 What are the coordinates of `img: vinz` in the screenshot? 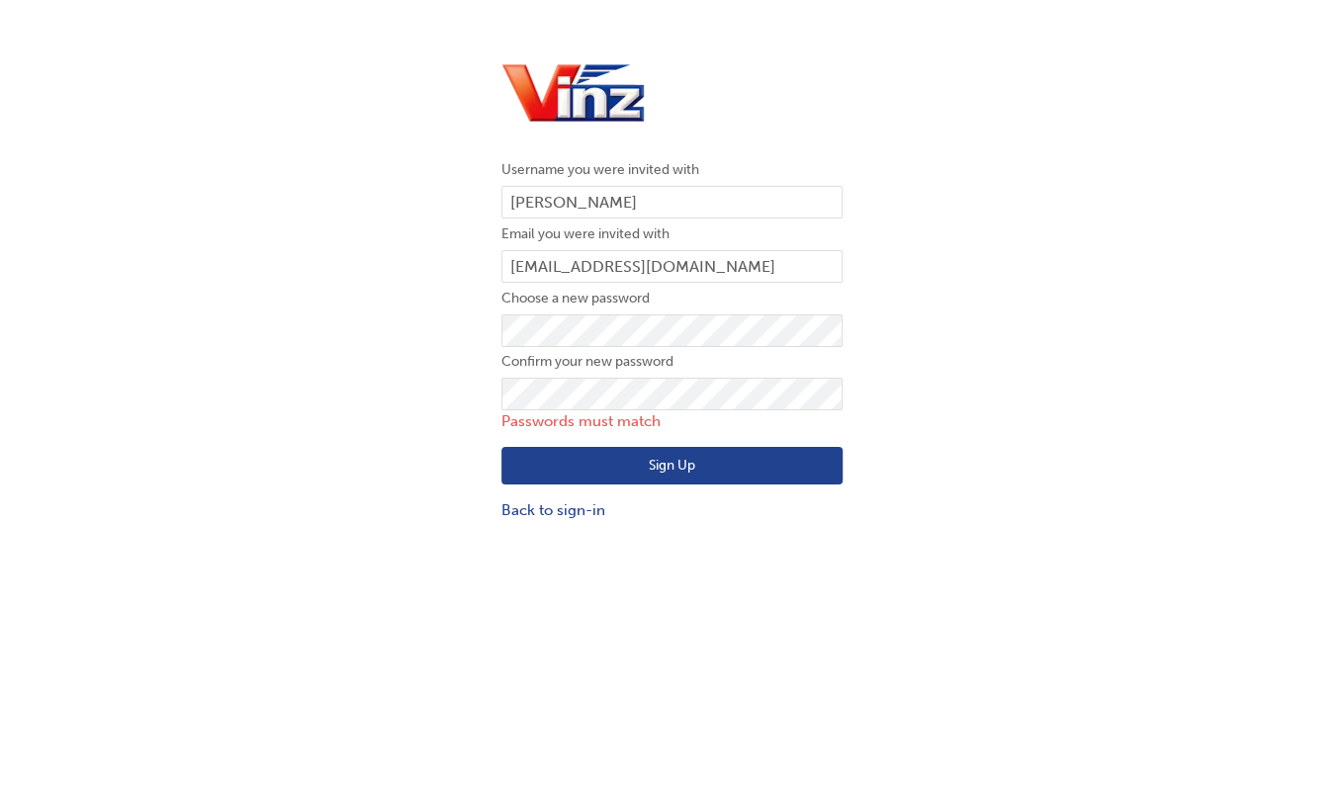 It's located at (572, 94).